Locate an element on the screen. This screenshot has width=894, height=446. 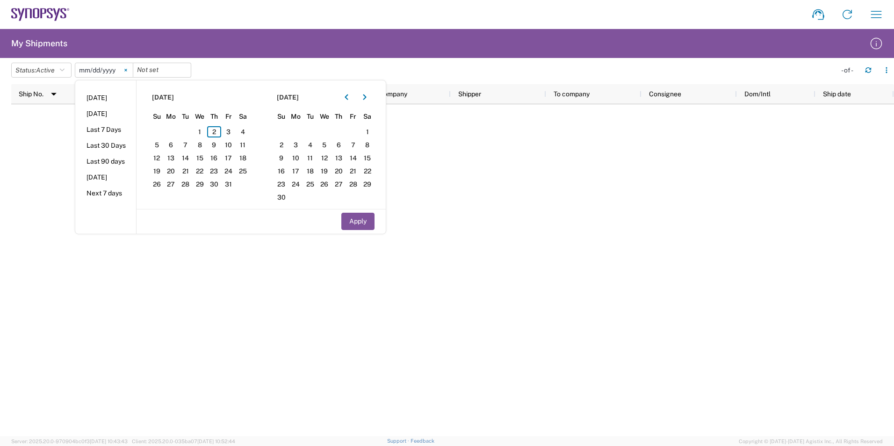
span: 30 is located at coordinates (282, 197).